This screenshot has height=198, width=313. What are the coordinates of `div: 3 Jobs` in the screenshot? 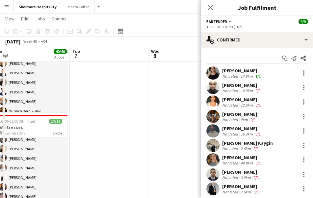 It's located at (60, 57).